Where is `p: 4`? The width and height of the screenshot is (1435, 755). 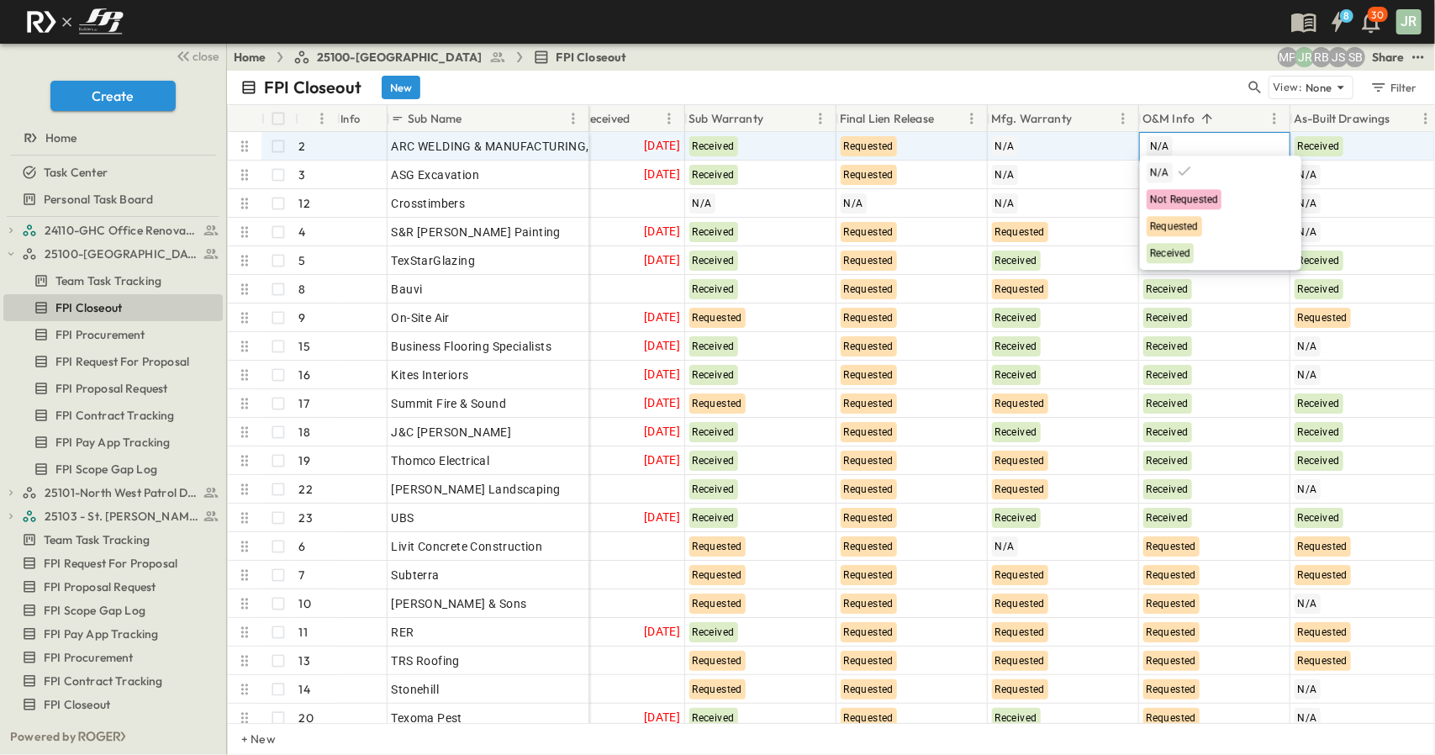
p: 4 is located at coordinates (303, 232).